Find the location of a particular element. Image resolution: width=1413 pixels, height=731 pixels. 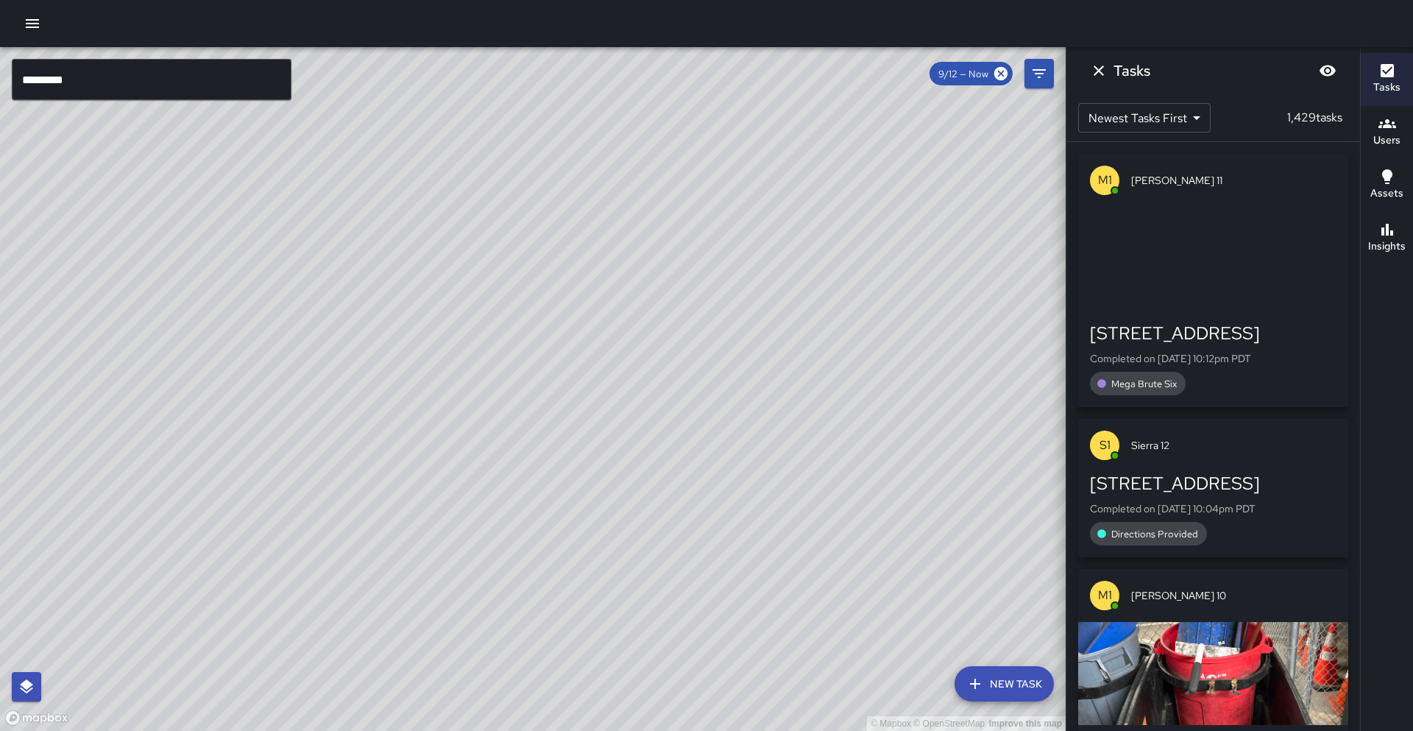

h6: Assets is located at coordinates (1387, 194).